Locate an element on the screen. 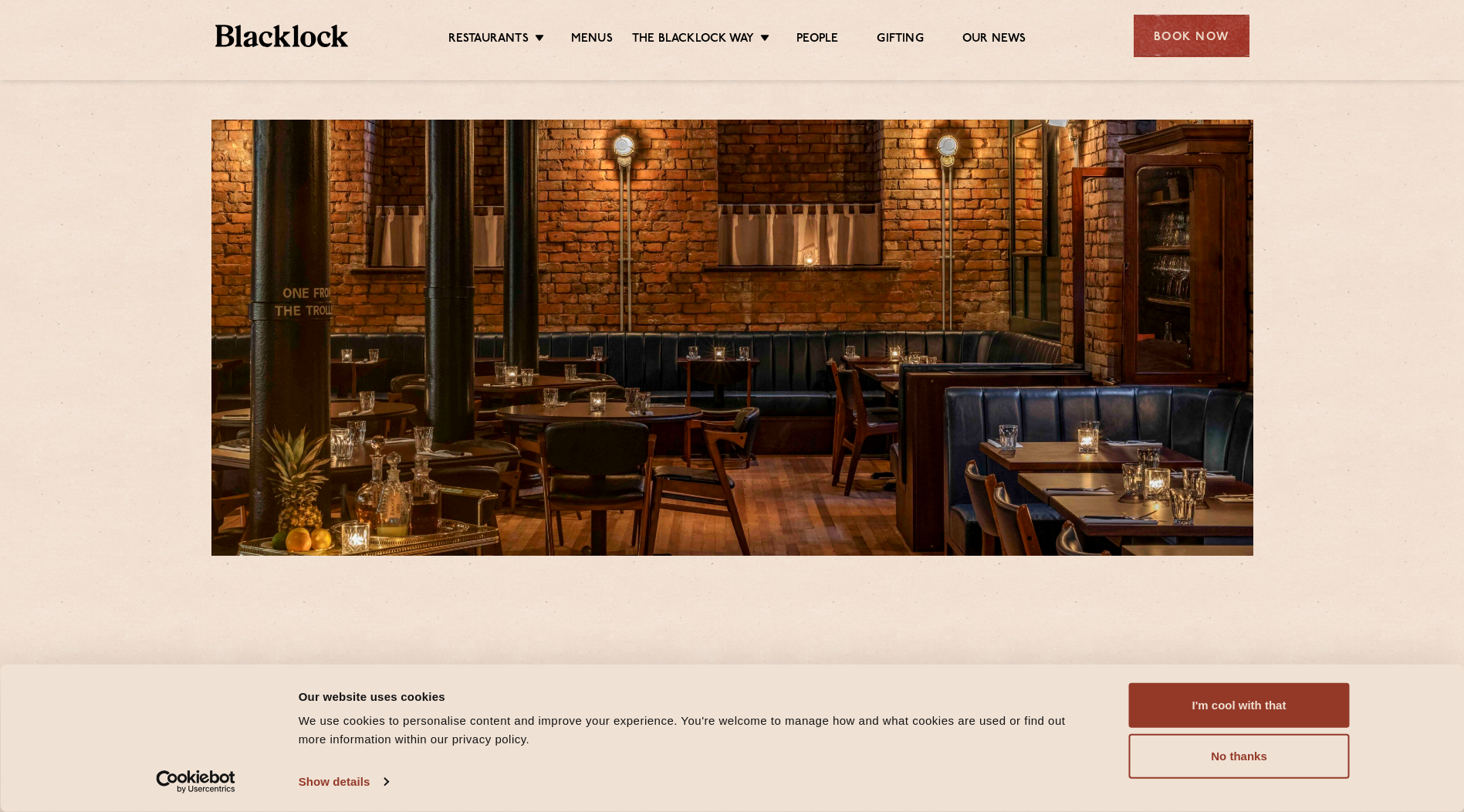 The height and width of the screenshot is (812, 1464). div: Our website uses cookies is located at coordinates (696, 696).